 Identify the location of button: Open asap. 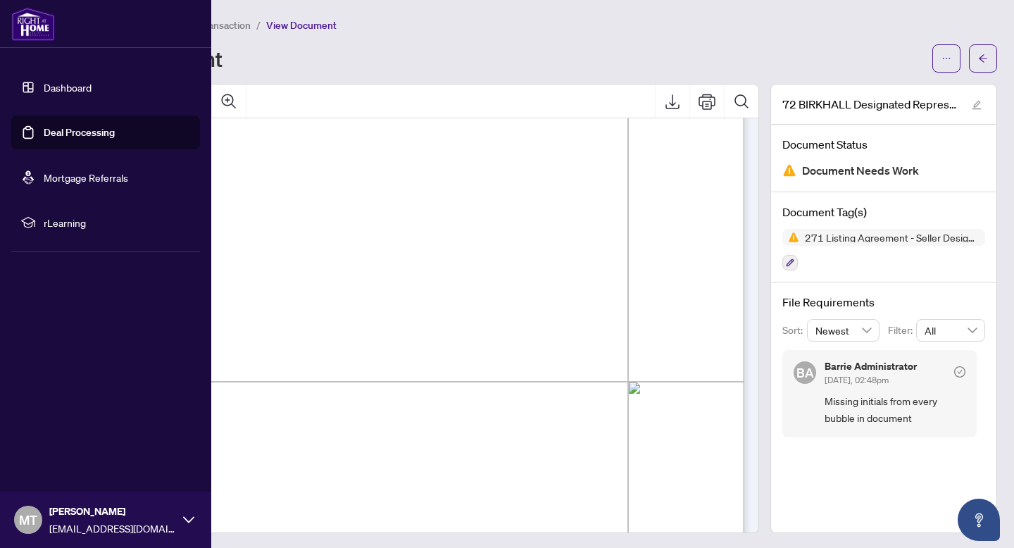
(979, 520).